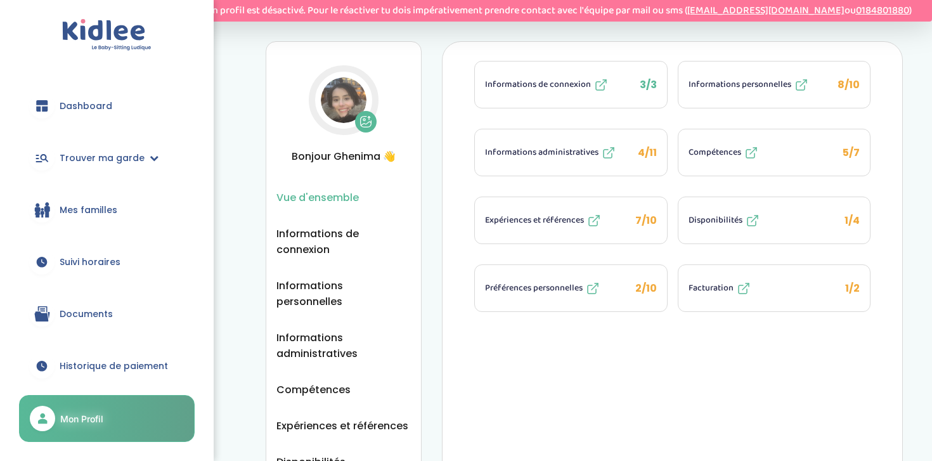 Image resolution: width=932 pixels, height=461 pixels. Describe the element at coordinates (107, 419) in the screenshot. I see `a: Mon Profil` at that location.